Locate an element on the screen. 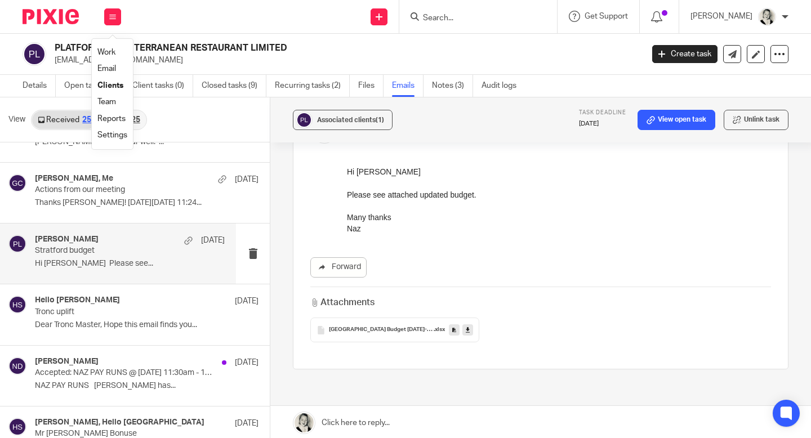 The height and width of the screenshot is (438, 811). h2: PLATFORM 4 MEDITERRANEAN RESTAURANT LIMITED is located at coordinates (287, 48).